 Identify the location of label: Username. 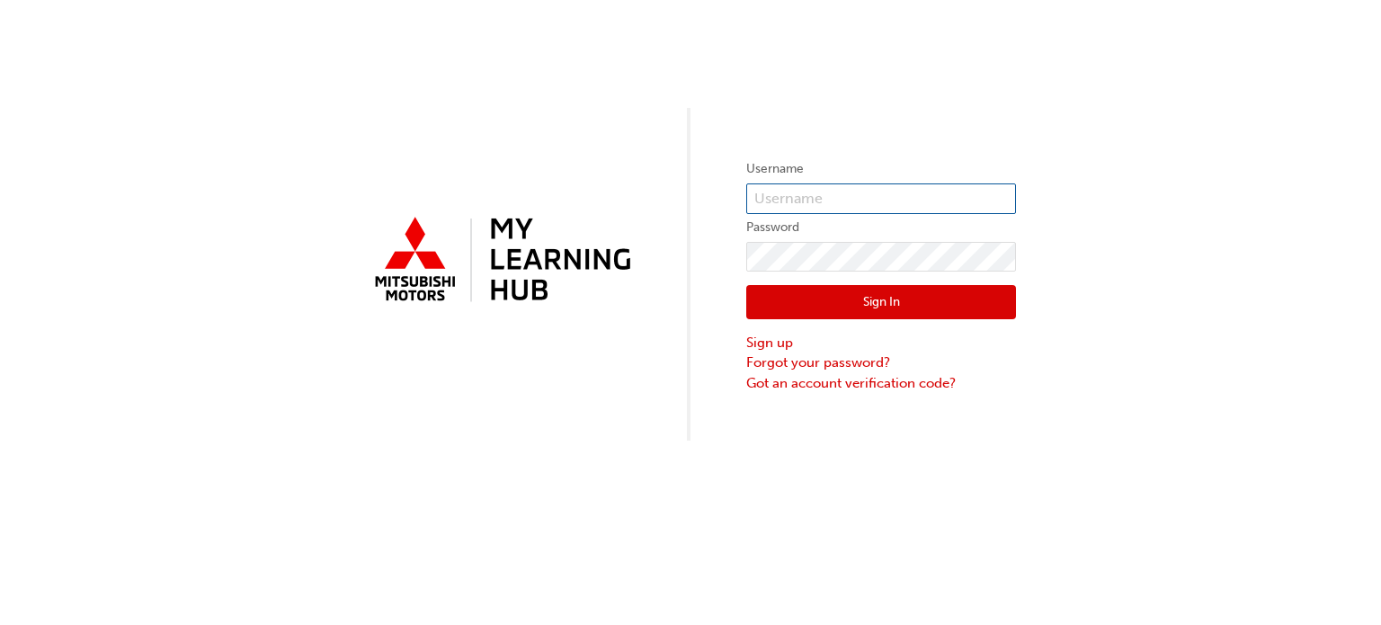
(881, 169).